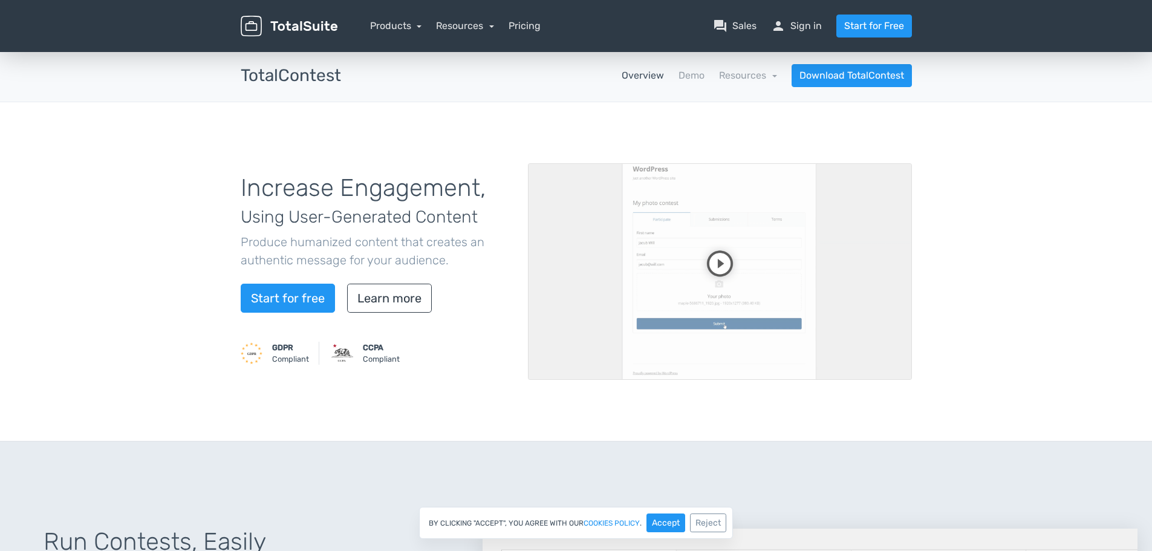  Describe the element at coordinates (375, 251) in the screenshot. I see `p: Produce humanized content that creates an authentic message for your audience.` at that location.